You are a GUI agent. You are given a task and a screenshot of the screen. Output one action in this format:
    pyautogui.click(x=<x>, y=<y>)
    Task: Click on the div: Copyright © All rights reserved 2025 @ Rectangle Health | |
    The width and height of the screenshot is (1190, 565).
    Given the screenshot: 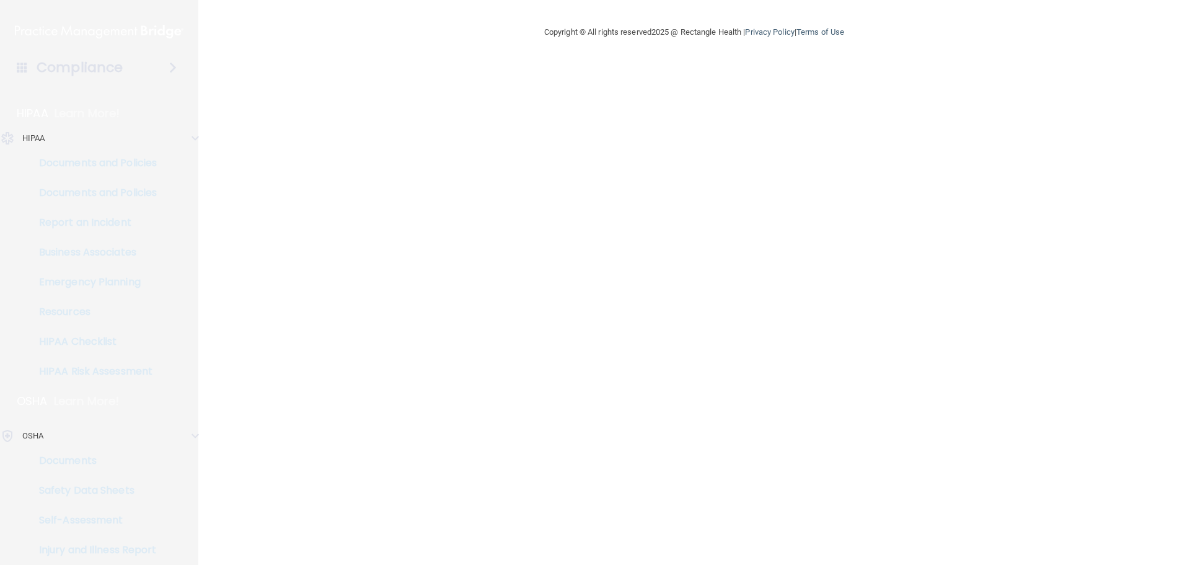 What is the action you would take?
    pyautogui.click(x=694, y=32)
    